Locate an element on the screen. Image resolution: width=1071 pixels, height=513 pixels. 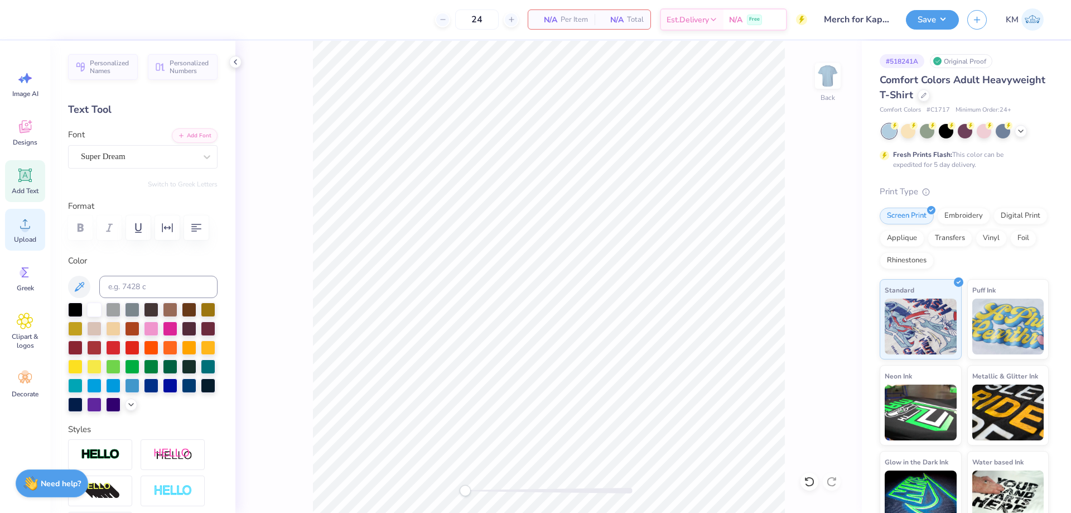
span: Water based Ink is located at coordinates (998, 461).